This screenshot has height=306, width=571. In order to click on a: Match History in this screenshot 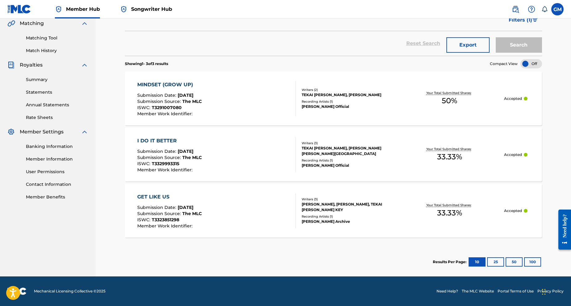, I will do `click(57, 51)`.